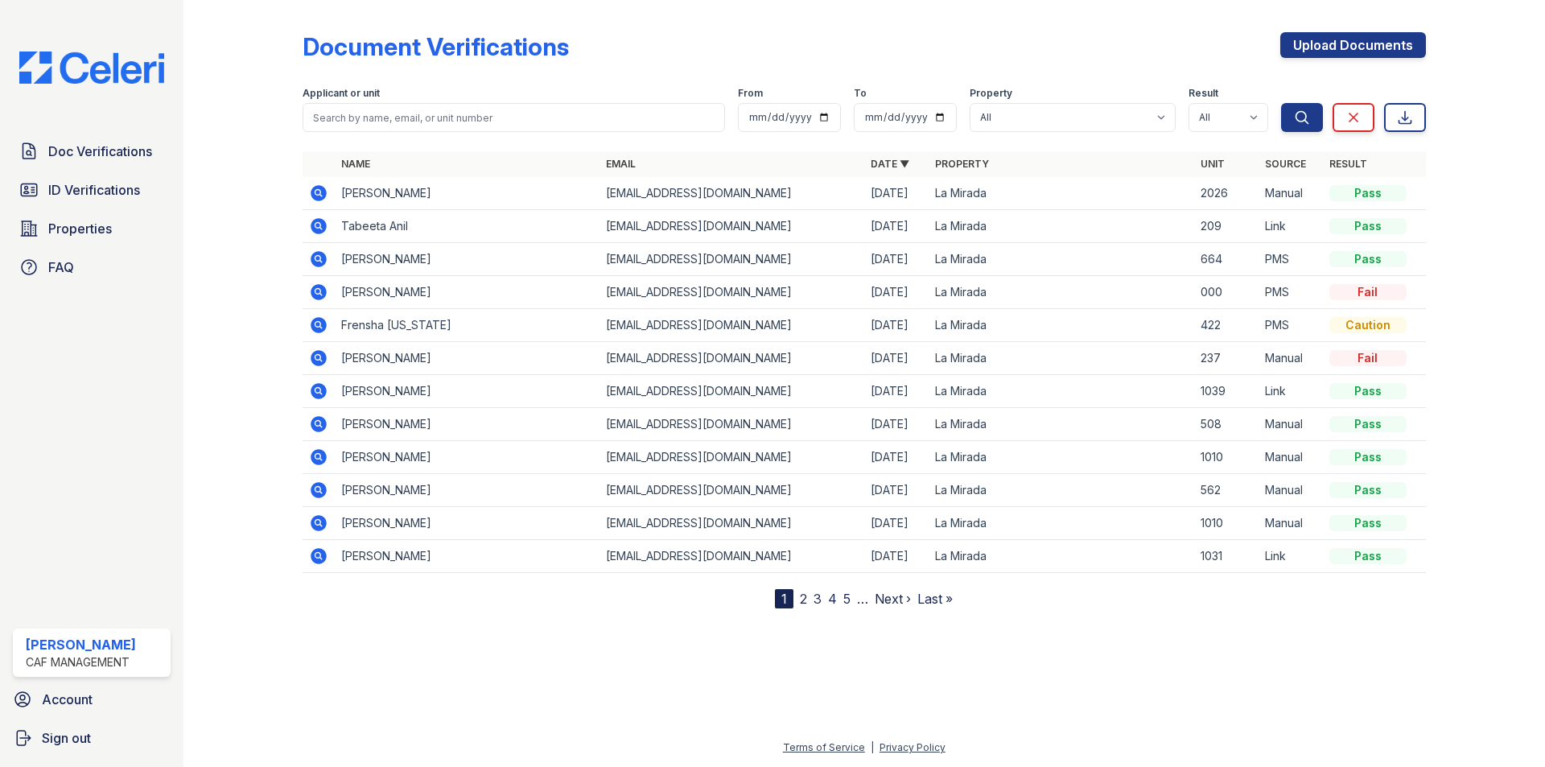 This screenshot has height=767, width=1545. I want to click on a: Name, so click(356, 163).